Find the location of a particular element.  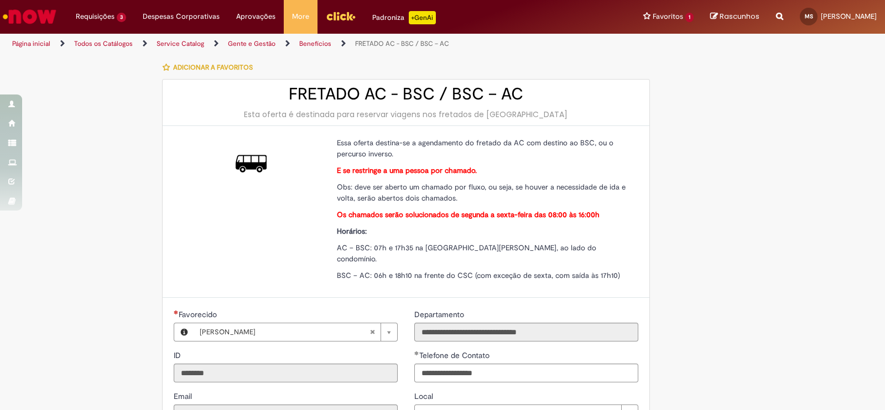

input: Departamento is located at coordinates (526, 332).